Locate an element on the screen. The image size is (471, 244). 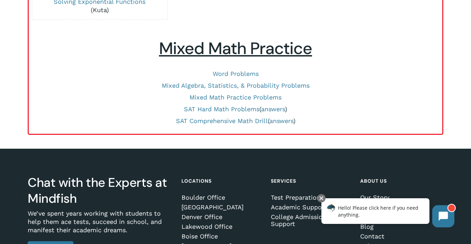
a: SAT Hard Math Problems is located at coordinates (222, 109).